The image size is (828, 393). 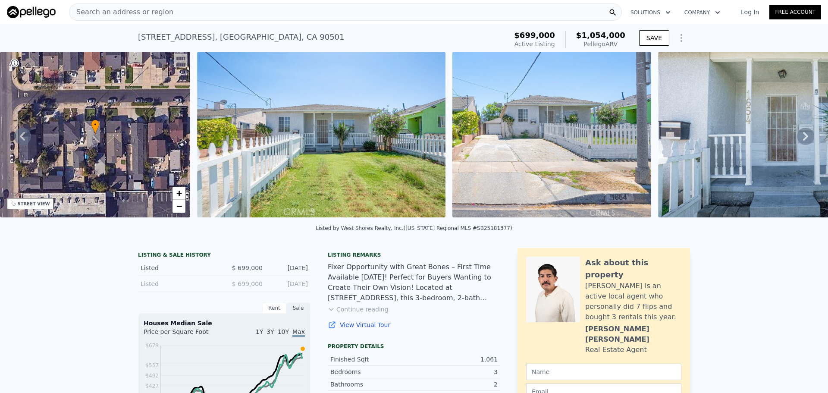 What do you see at coordinates (270, 332) in the screenshot?
I see `span: 3Y` at bounding box center [270, 332].